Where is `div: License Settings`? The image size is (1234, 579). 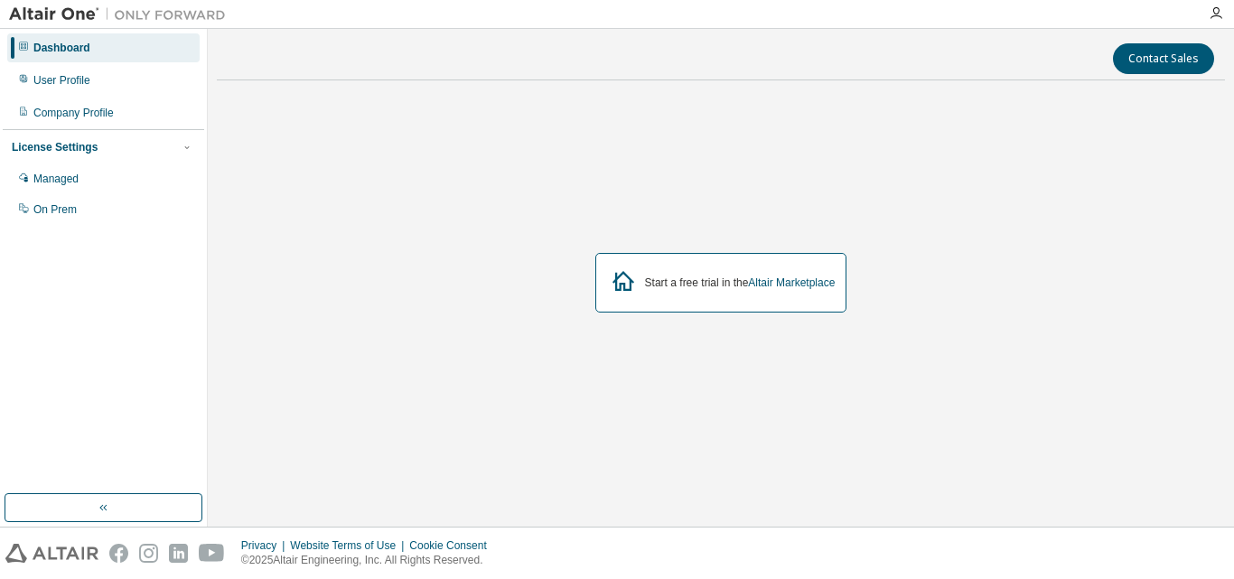
div: License Settings is located at coordinates (54, 147).